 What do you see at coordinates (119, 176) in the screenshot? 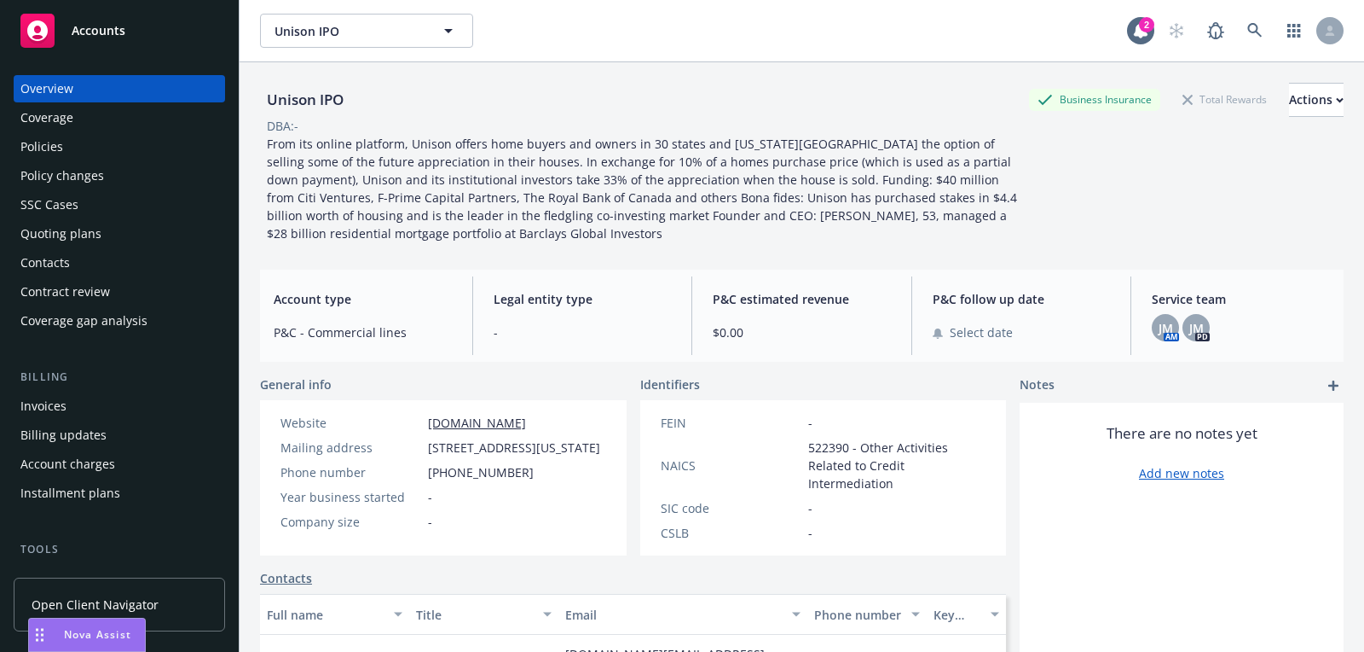
I see `a: Policy changes` at bounding box center [119, 176].